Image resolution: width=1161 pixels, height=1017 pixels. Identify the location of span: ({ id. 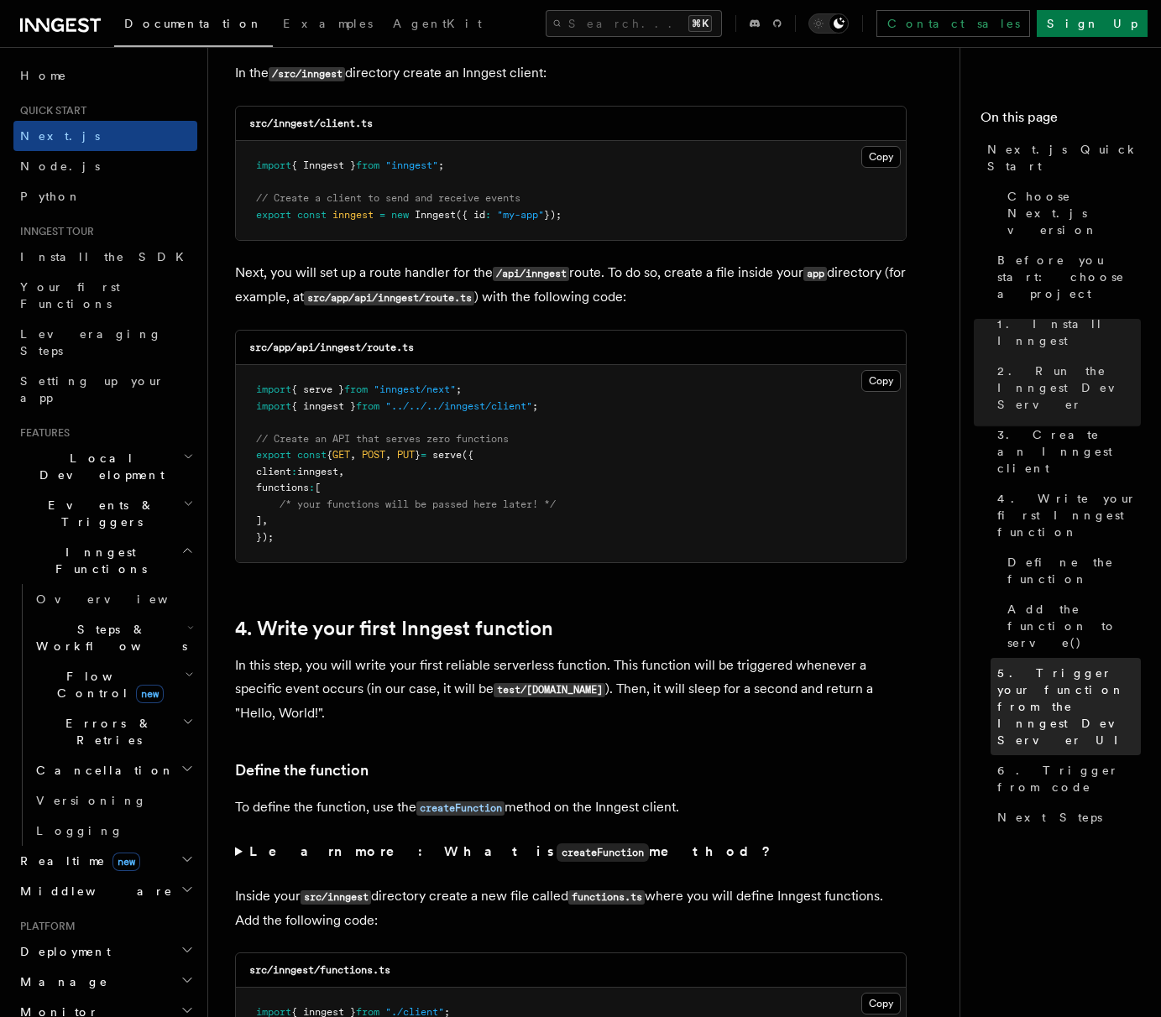
(470, 215).